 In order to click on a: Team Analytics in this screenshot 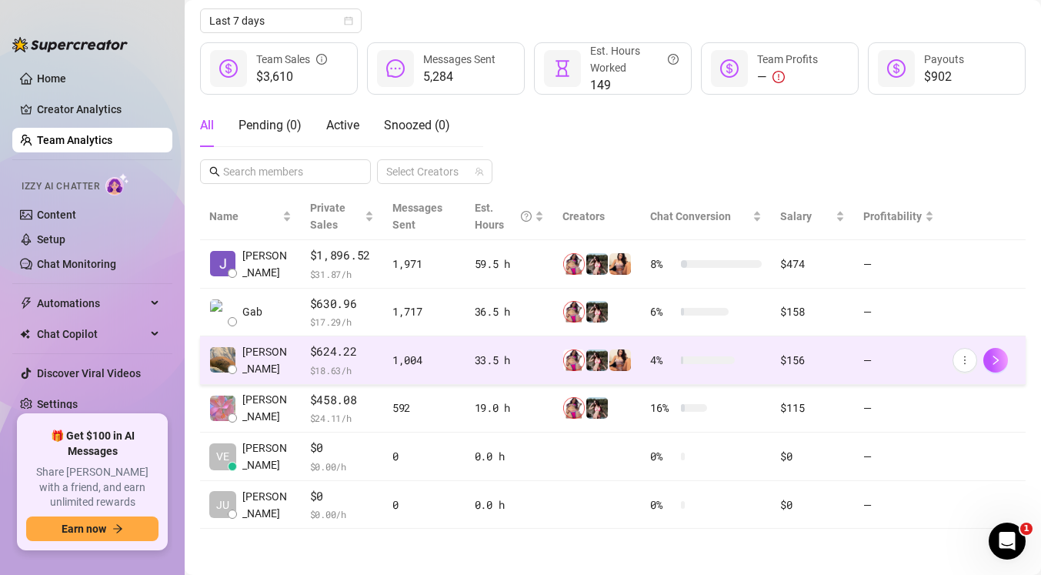, I will do `click(75, 140)`.